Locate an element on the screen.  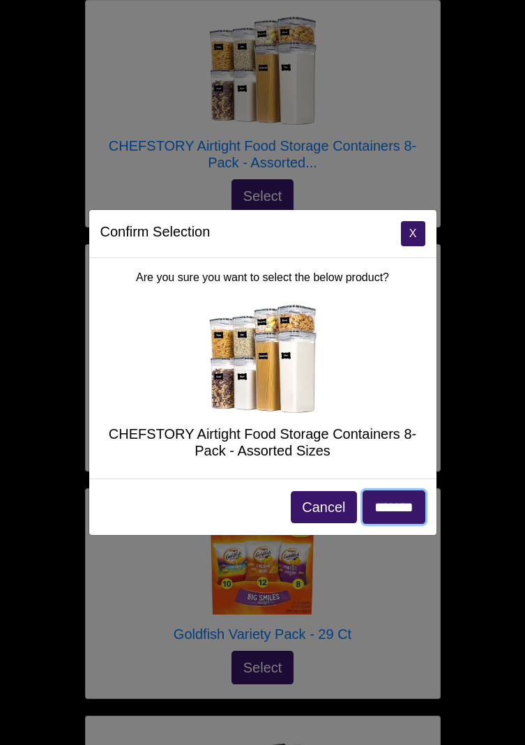
h5: Confirm Selection is located at coordinates (155, 231).